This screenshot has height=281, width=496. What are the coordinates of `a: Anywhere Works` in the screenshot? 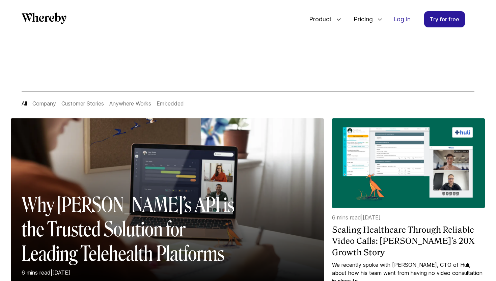 It's located at (130, 103).